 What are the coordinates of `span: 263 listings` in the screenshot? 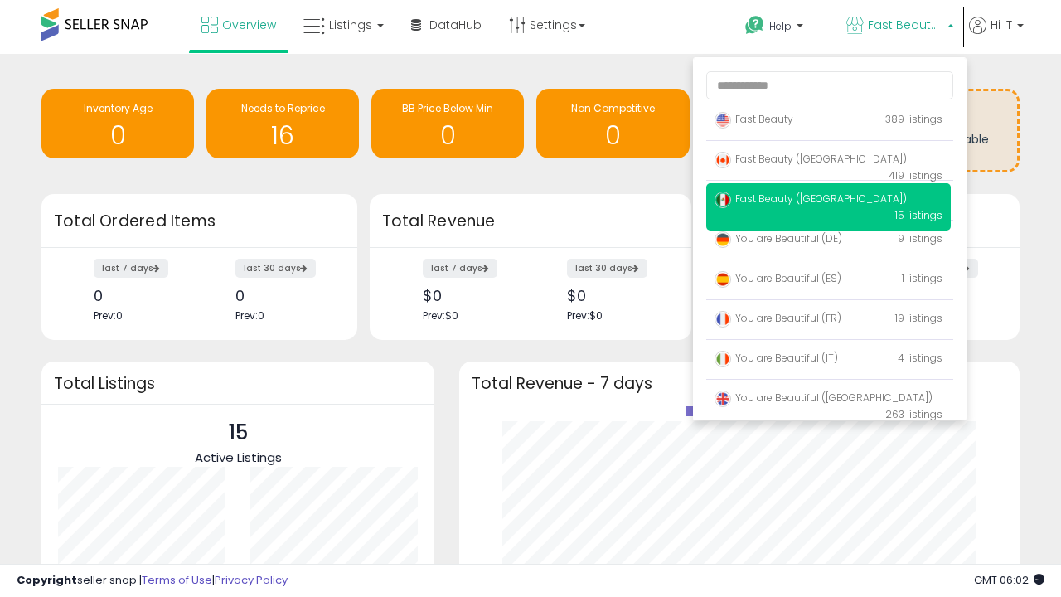 It's located at (914, 414).